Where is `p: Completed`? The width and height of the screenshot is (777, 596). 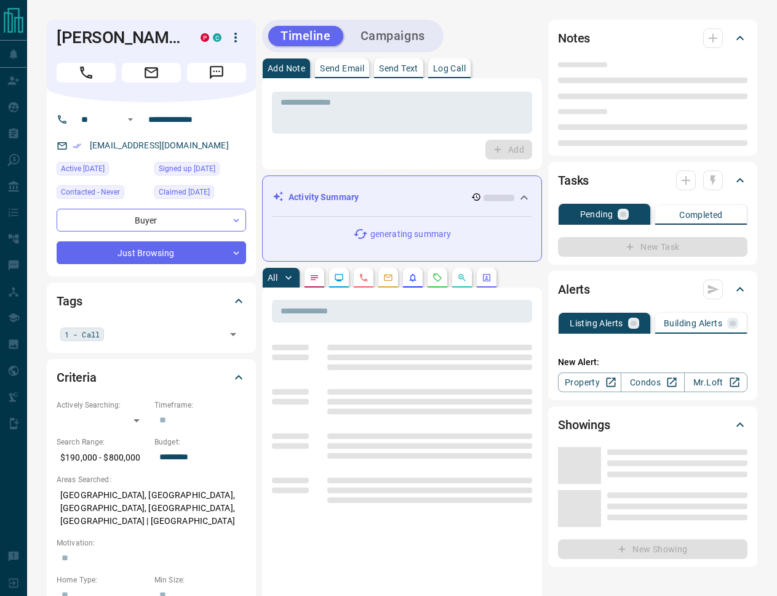 p: Completed is located at coordinates (701, 215).